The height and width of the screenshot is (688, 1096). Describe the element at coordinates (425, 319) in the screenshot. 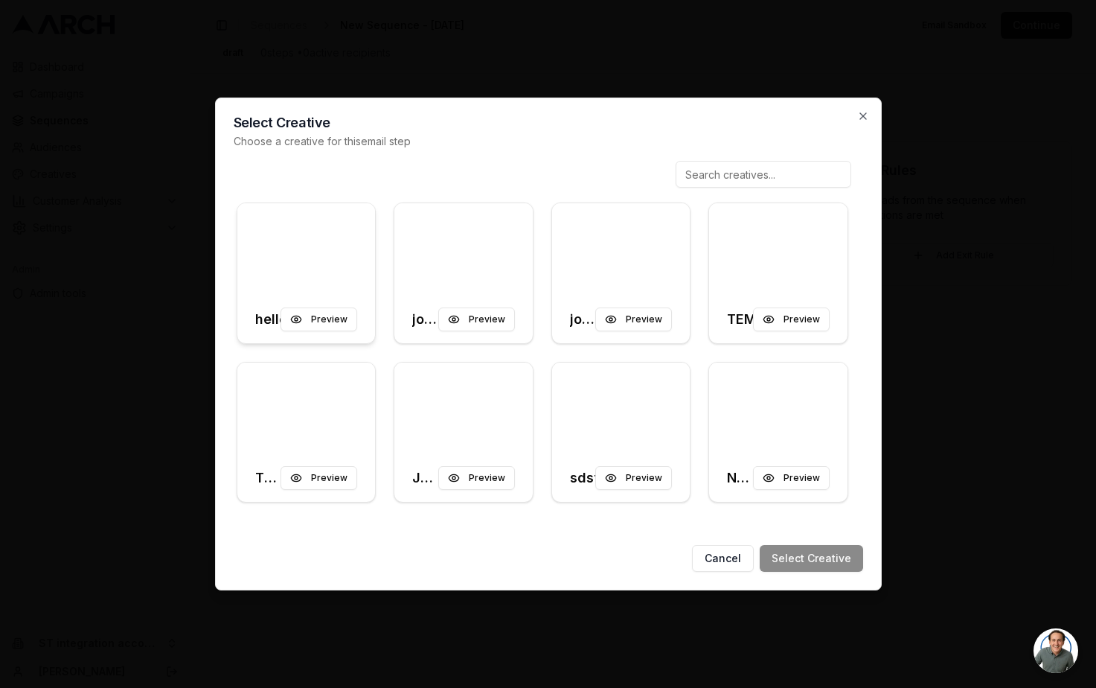

I see `h3: job completed` at that location.